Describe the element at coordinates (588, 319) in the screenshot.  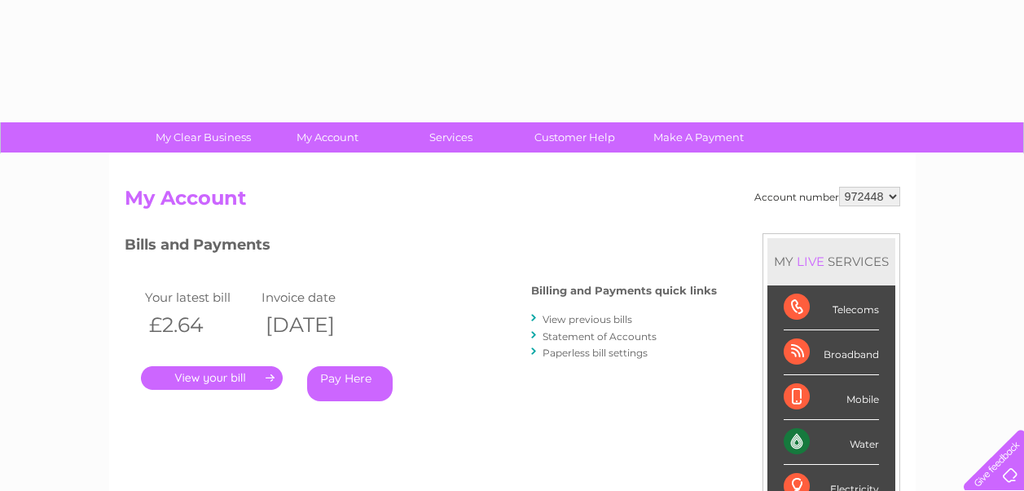
I see `a: View previous bills` at that location.